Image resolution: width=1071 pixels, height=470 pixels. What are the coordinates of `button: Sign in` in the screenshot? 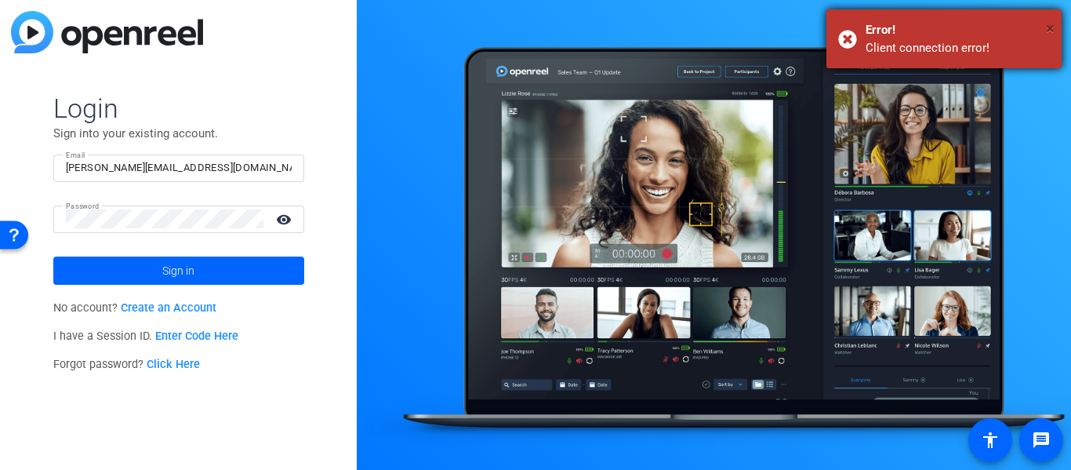 It's located at (179, 271).